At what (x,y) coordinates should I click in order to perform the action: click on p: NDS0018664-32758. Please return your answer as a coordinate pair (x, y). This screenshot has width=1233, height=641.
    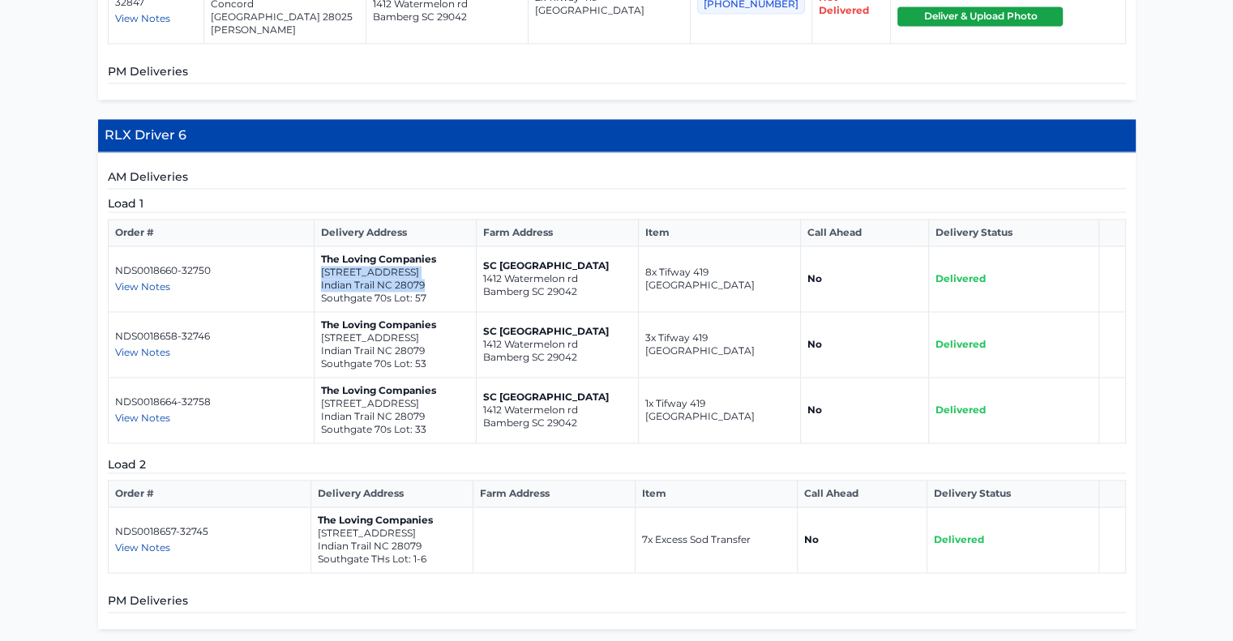
    Looking at the image, I should click on (211, 402).